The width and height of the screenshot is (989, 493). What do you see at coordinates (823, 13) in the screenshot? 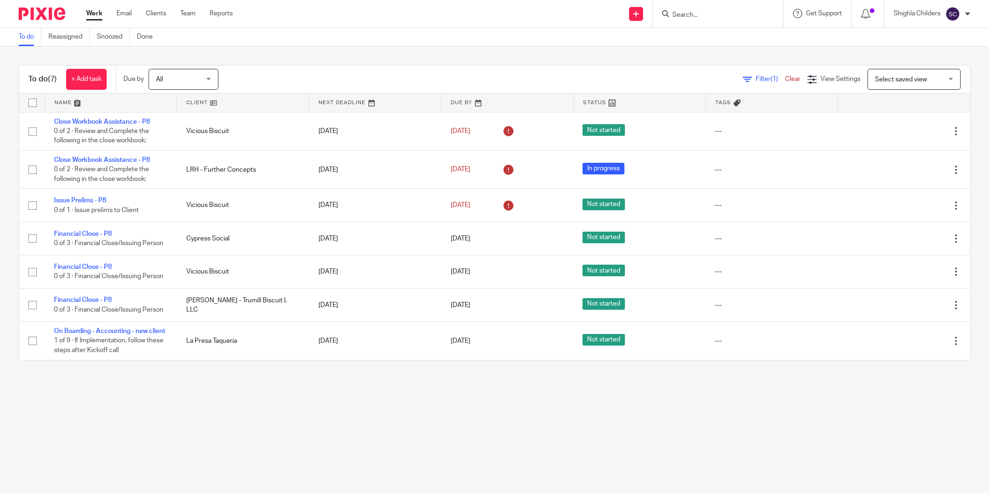
I see `span: Get Support` at bounding box center [823, 13].